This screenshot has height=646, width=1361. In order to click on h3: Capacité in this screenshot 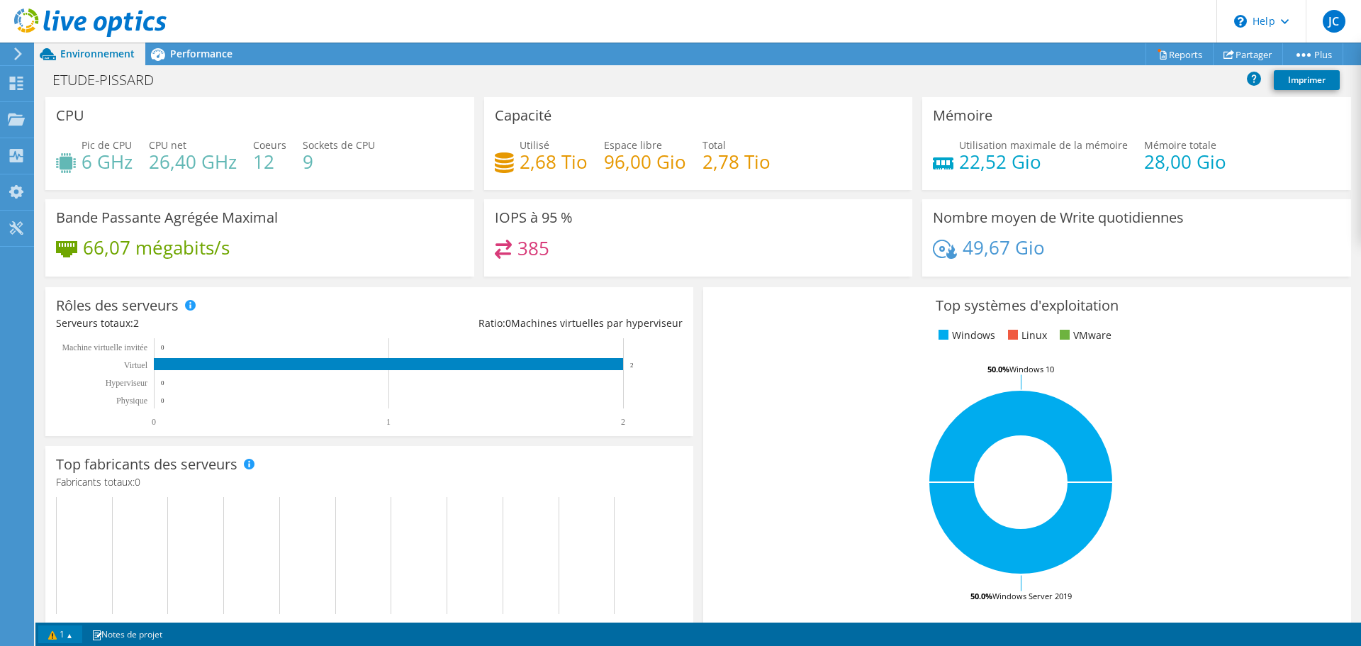, I will do `click(523, 116)`.